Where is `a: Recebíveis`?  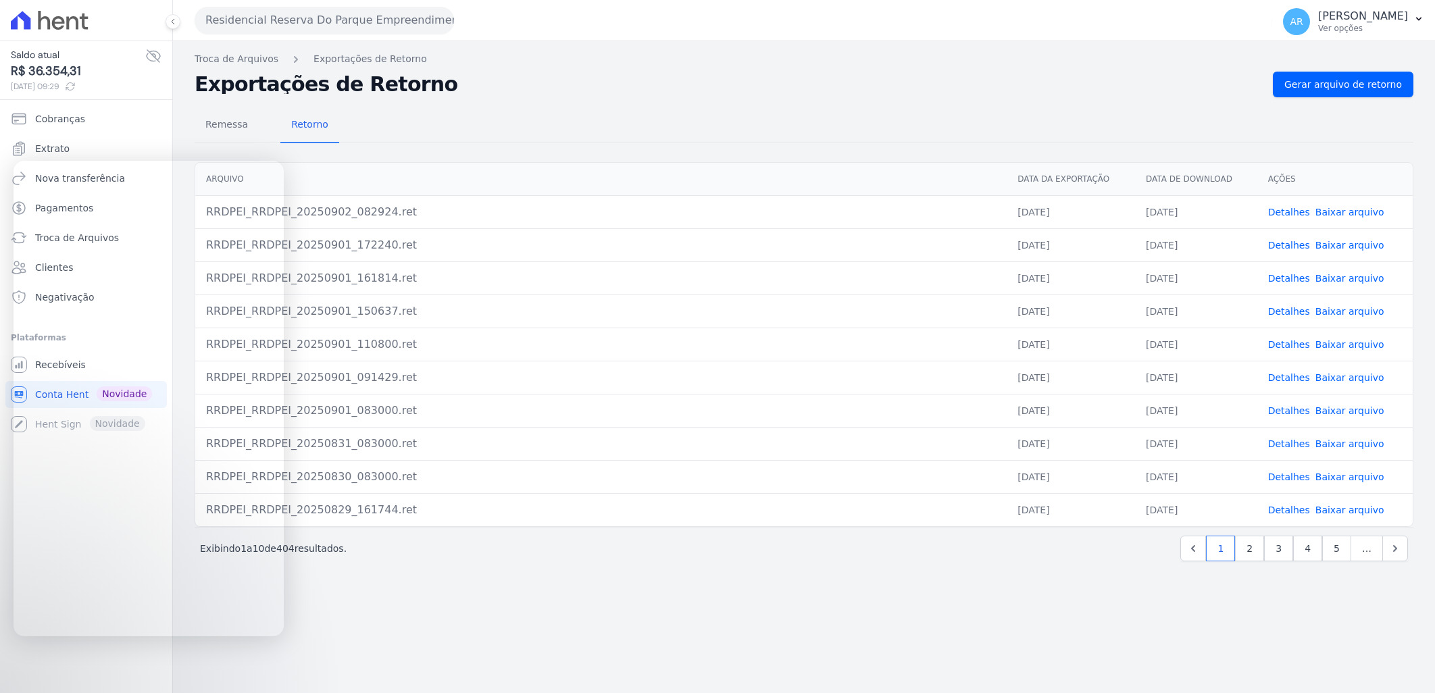 a: Recebíveis is located at coordinates (86, 365).